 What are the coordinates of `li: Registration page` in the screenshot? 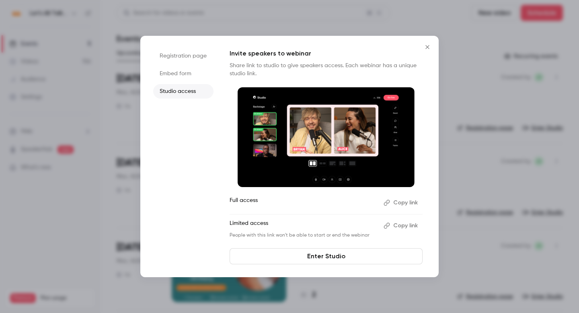 It's located at (183, 56).